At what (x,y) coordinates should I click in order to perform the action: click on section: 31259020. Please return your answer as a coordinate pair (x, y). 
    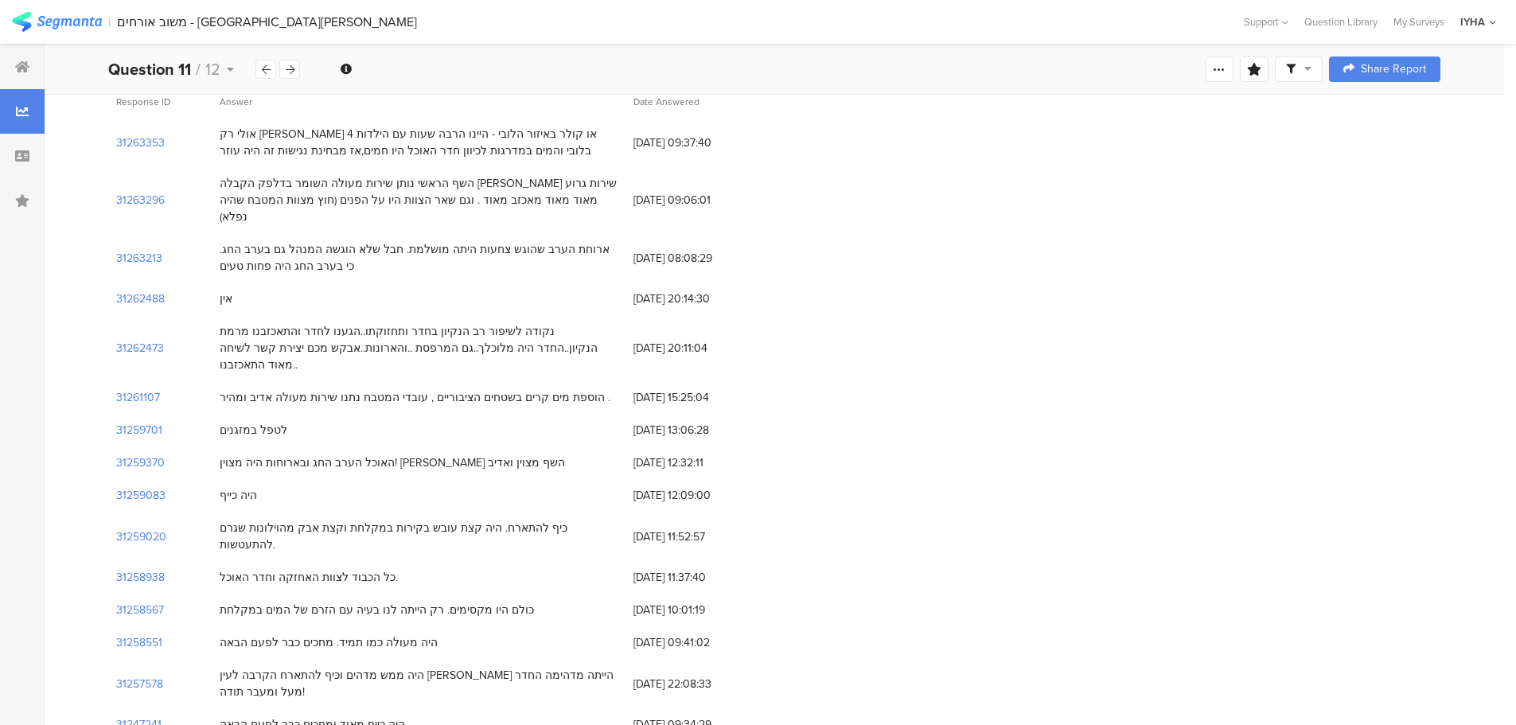
    Looking at the image, I should click on (141, 536).